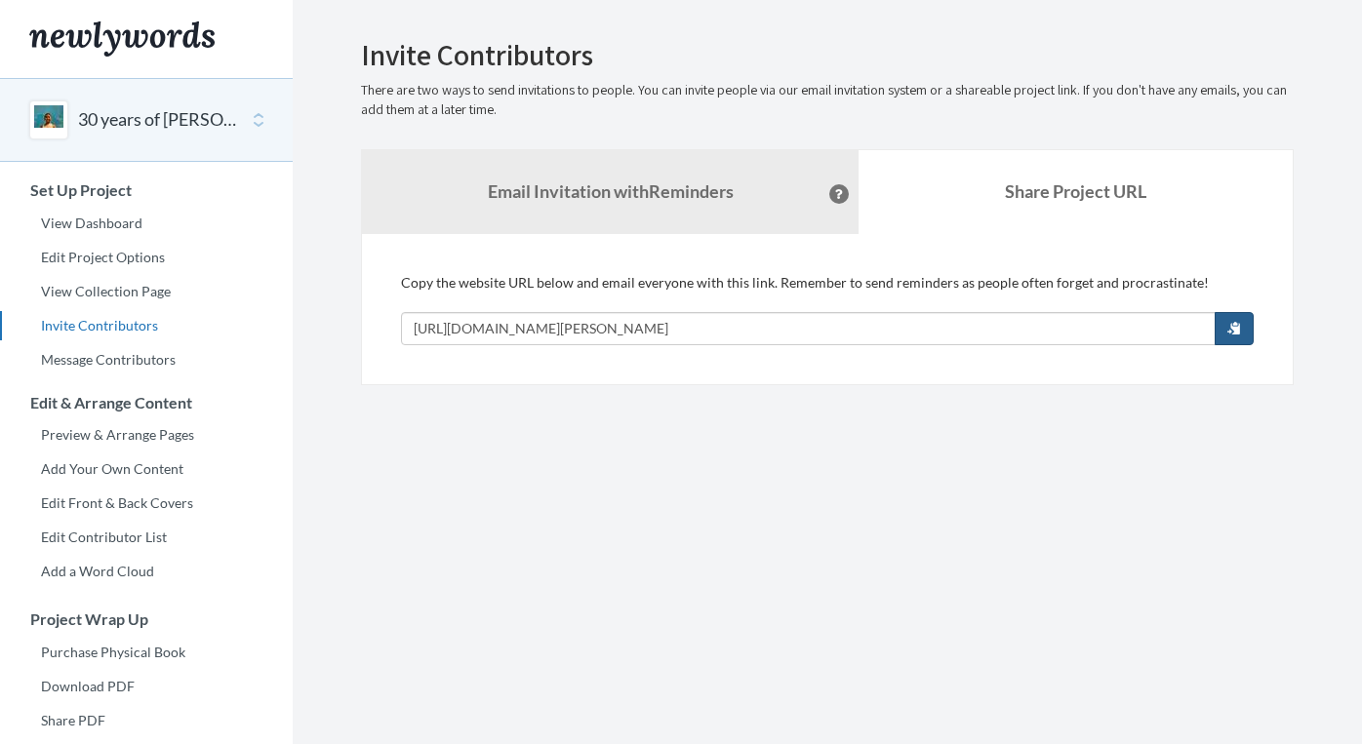  I want to click on span: Support, so click(76, 22).